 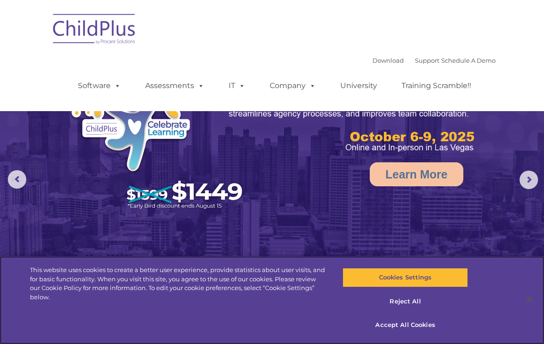 What do you see at coordinates (529, 299) in the screenshot?
I see `button: Close` at bounding box center [529, 299].